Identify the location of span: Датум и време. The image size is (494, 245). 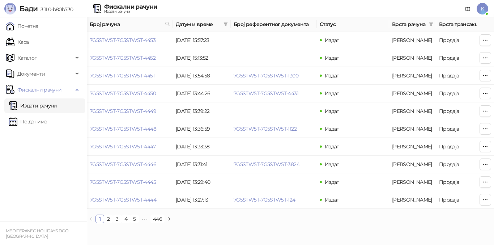
(198, 24).